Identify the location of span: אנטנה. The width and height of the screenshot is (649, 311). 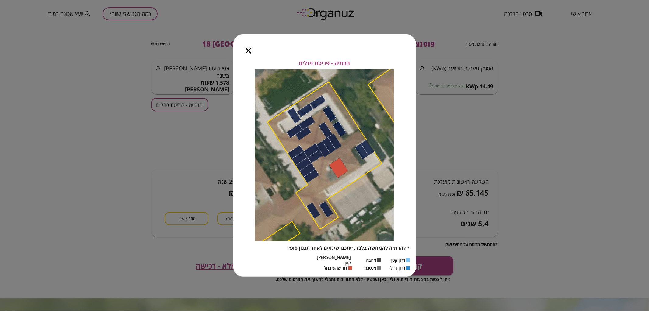
(371, 267).